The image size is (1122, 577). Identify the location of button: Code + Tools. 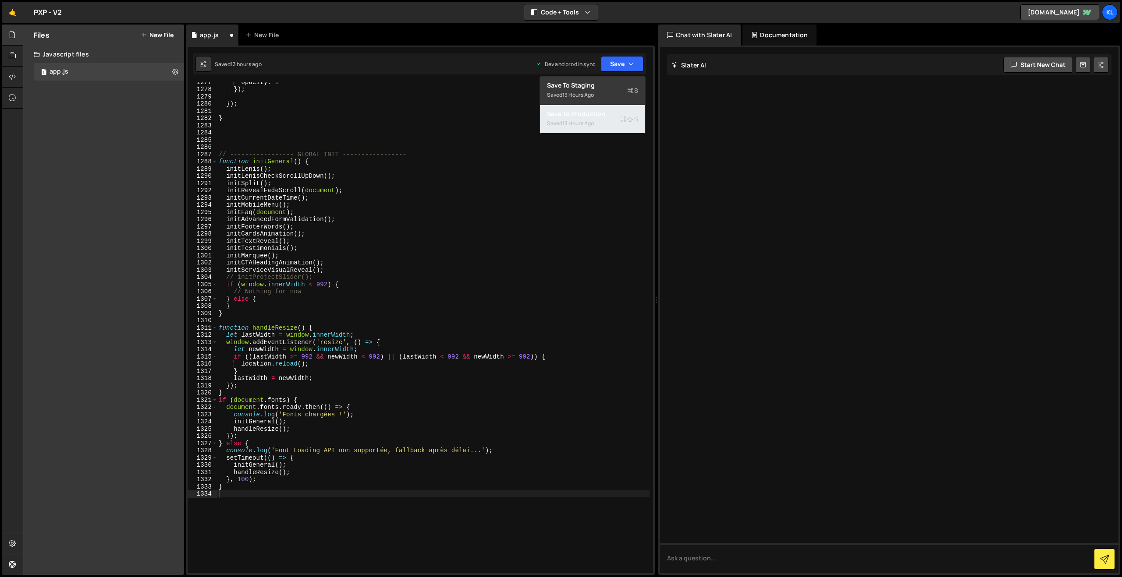
(561, 12).